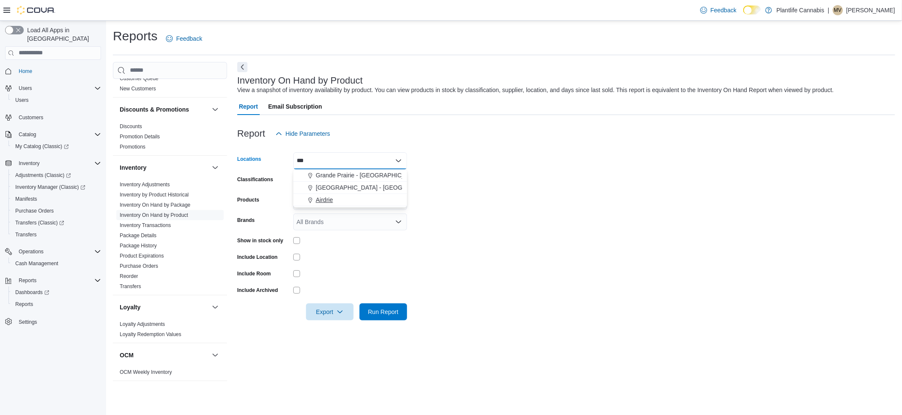 The width and height of the screenshot is (902, 415). Describe the element at coordinates (257, 257) in the screenshot. I see `label: Include Location` at that location.